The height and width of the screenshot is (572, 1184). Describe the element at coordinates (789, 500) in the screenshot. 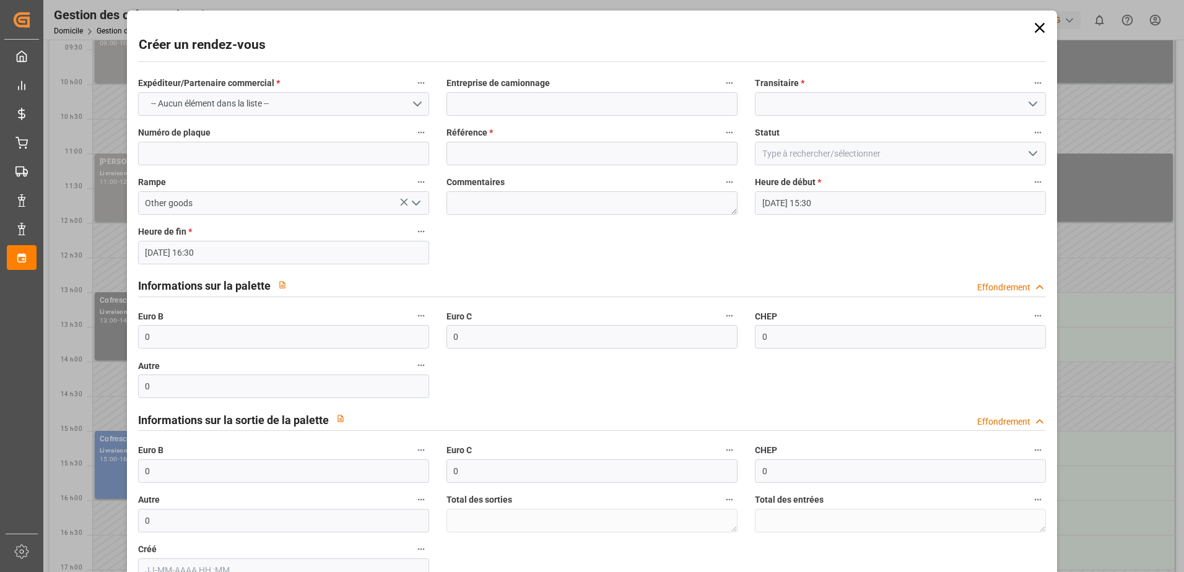

I see `font: Total des entrées` at that location.